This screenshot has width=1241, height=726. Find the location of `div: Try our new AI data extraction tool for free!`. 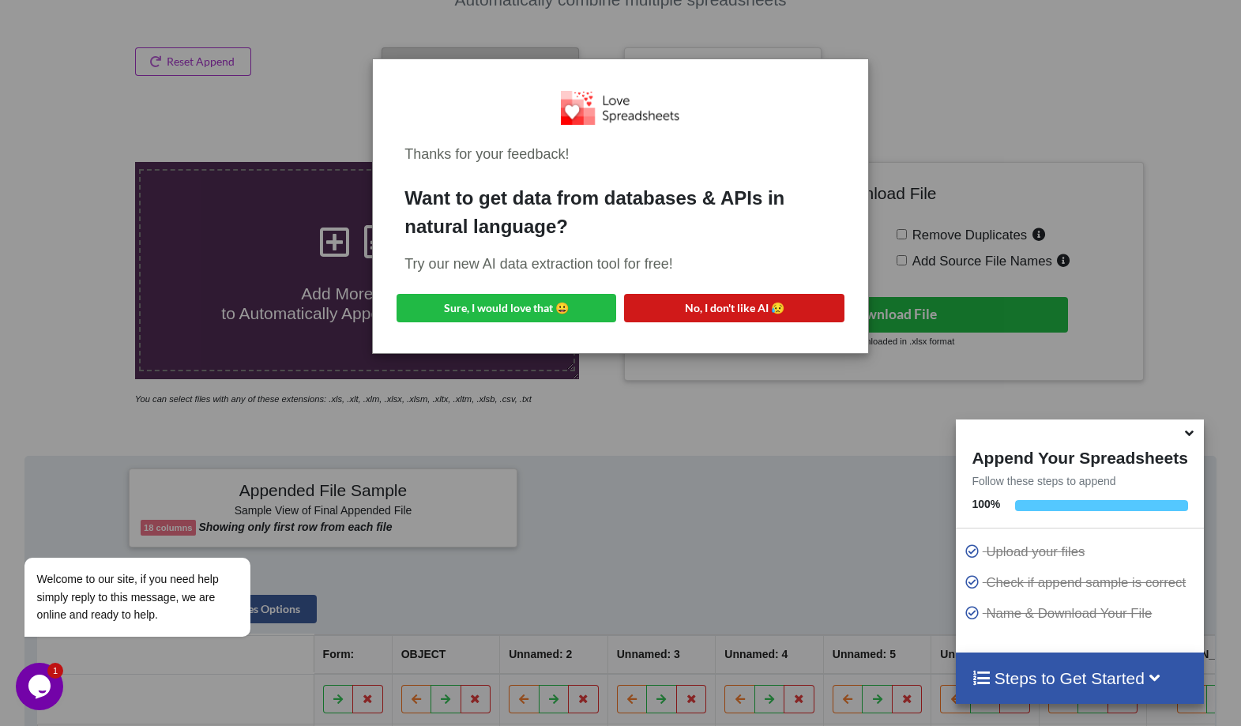

div: Try our new AI data extraction tool for free! is located at coordinates (620, 264).